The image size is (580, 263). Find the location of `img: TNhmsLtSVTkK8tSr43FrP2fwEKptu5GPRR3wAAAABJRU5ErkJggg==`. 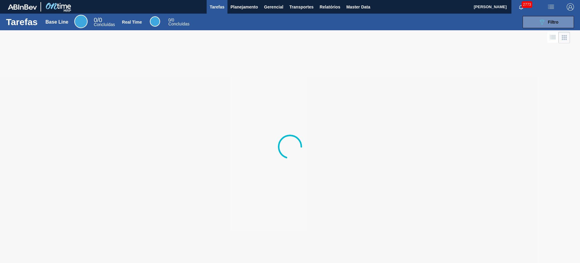

img: TNhmsLtSVTkK8tSr43FrP2fwEKptu5GPRR3wAAAABJRU5ErkJggg== is located at coordinates (22, 7).